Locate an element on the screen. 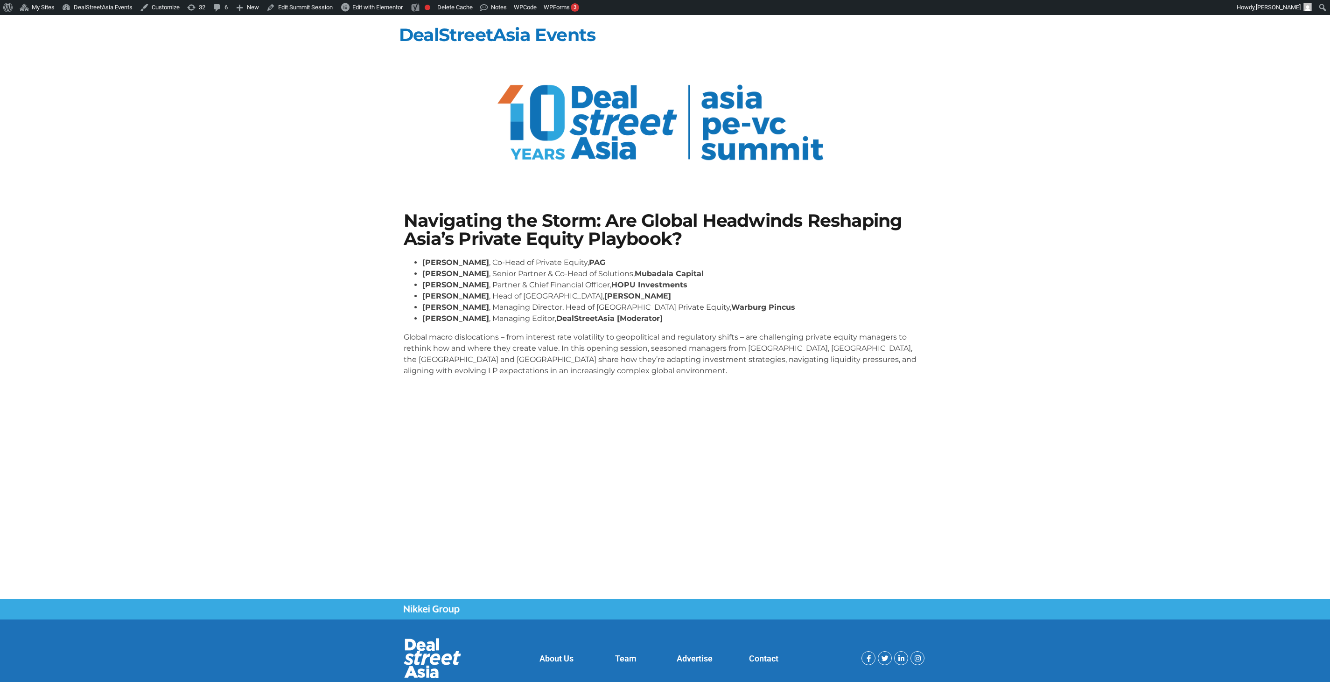  span: Edit with Elementor is located at coordinates (378, 7).